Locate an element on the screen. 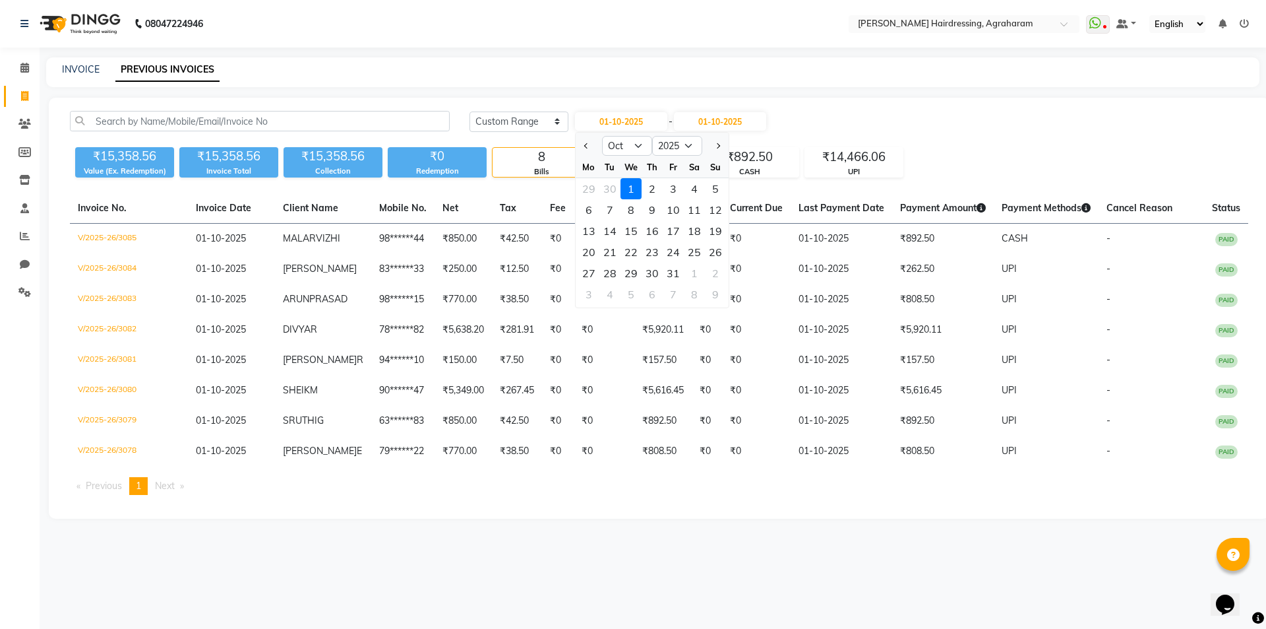 Image resolution: width=1266 pixels, height=629 pixels. div: Saturday, October 4, 2025 is located at coordinates (694, 189).